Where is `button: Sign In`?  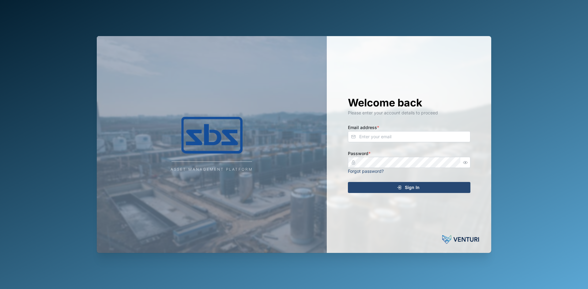 button: Sign In is located at coordinates (409, 188).